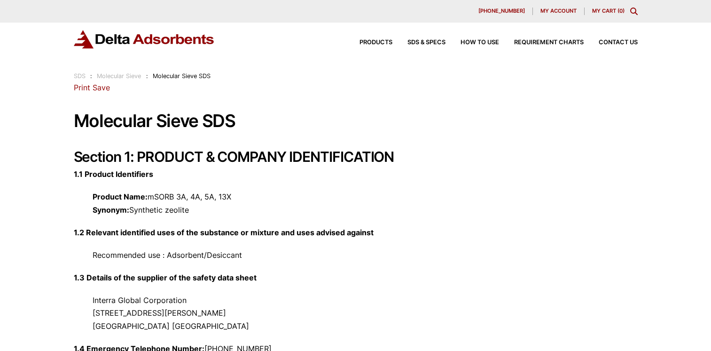 The width and height of the screenshot is (711, 351). What do you see at coordinates (165, 277) in the screenshot?
I see `strong: 1.3 Details of the supplier of the safety data sheet` at bounding box center [165, 277].